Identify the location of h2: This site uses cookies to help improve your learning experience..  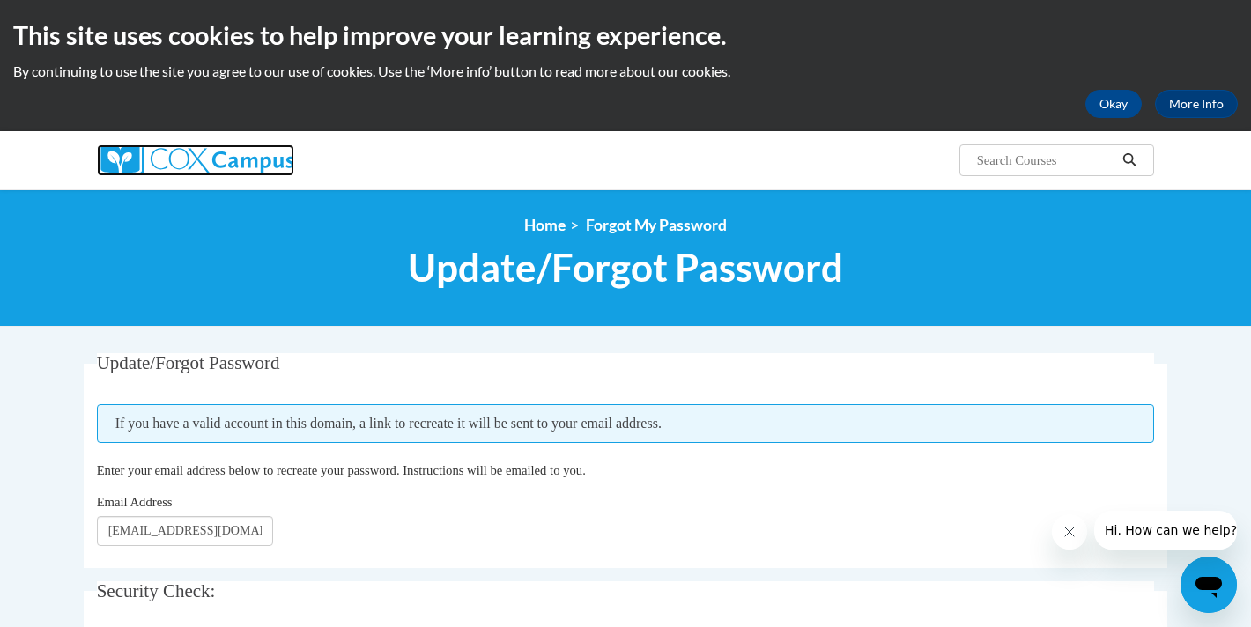
(625, 35).